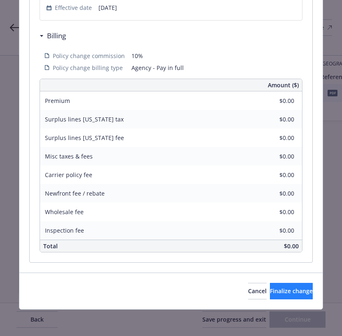  I want to click on span: $0.00, so click(291, 246).